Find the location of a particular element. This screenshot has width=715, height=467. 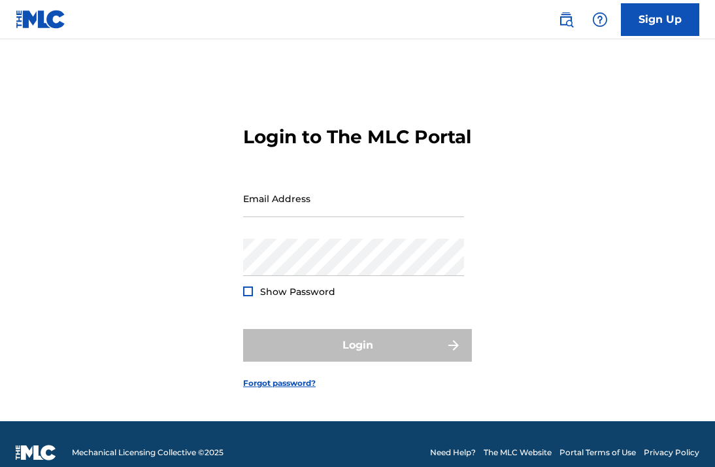

img: logo is located at coordinates (36, 452).